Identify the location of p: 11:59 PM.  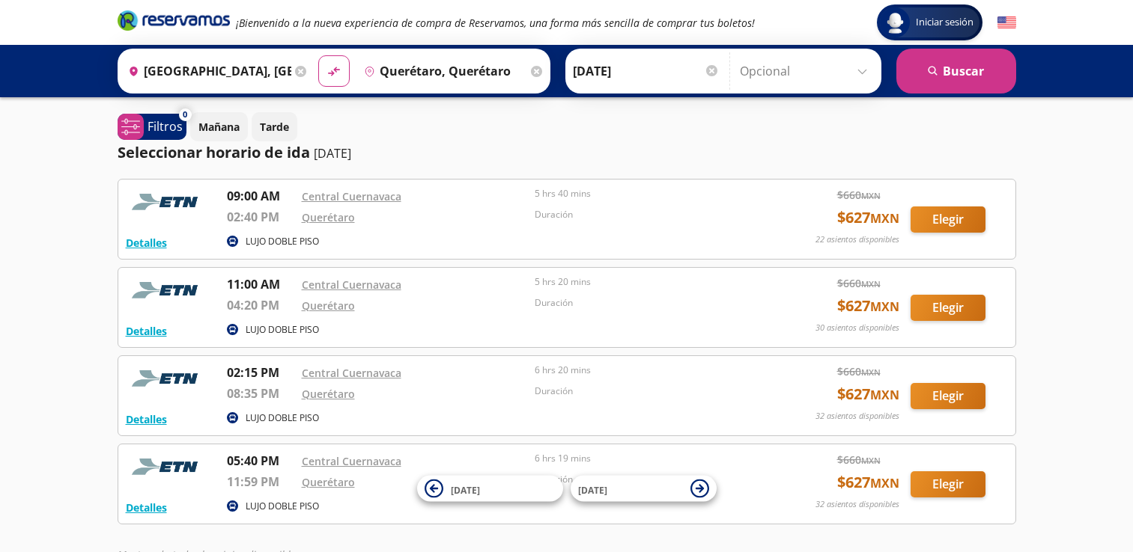
(261, 482).